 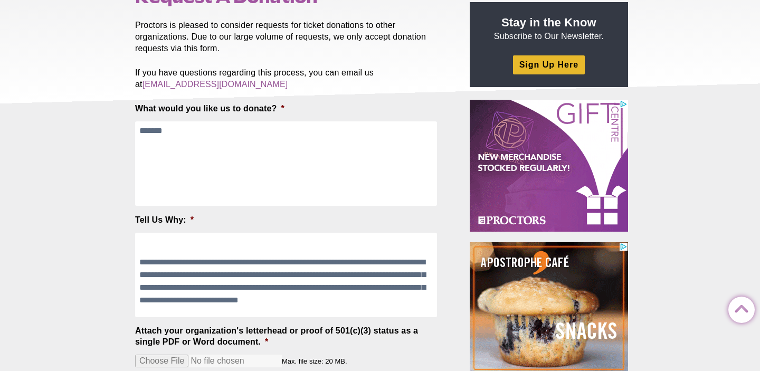 What do you see at coordinates (164, 220) in the screenshot?
I see `label: Tell Us Why:` at bounding box center [164, 220].